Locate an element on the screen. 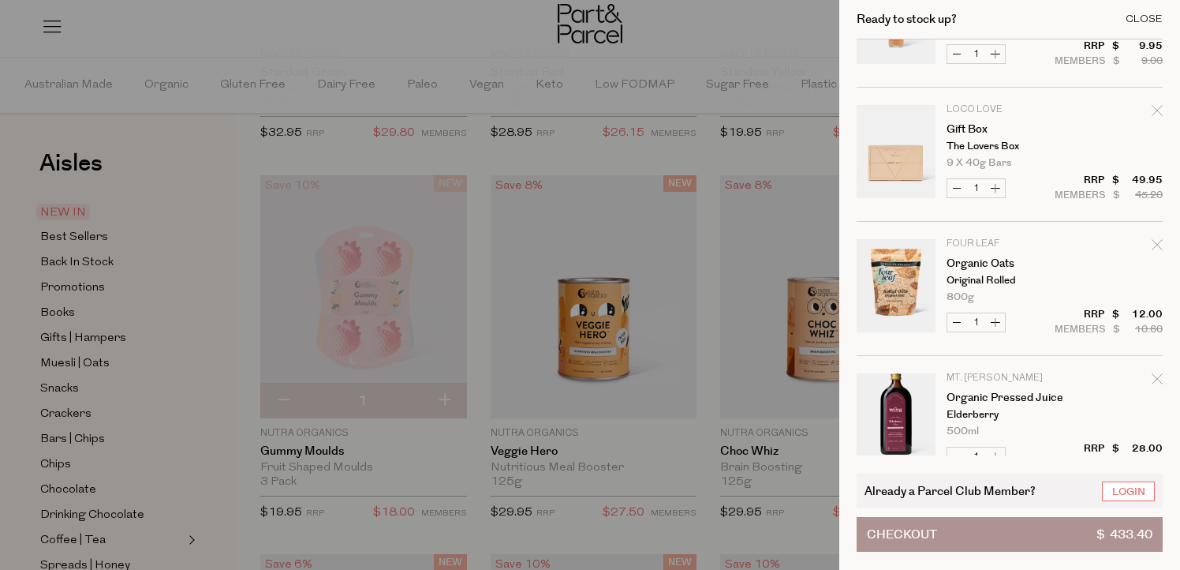 Image resolution: width=1180 pixels, height=570 pixels. a: Gift Box is located at coordinates (1008, 129).